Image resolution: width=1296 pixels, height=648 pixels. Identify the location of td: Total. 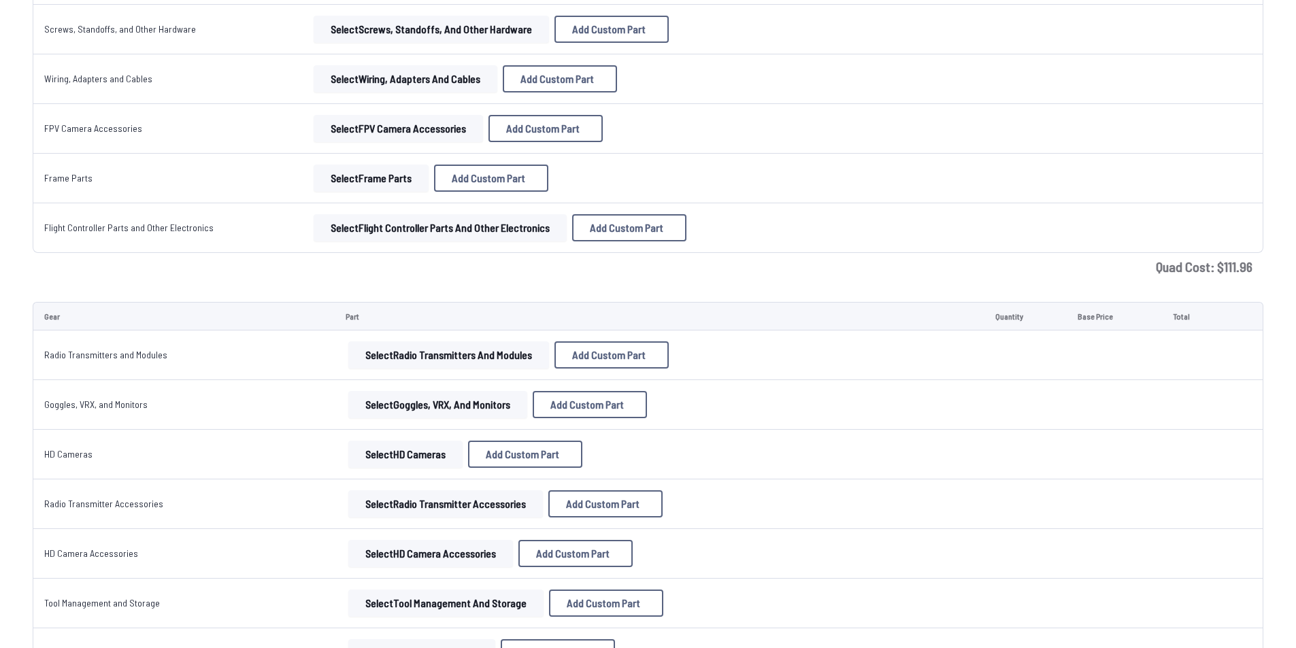
(1194, 316).